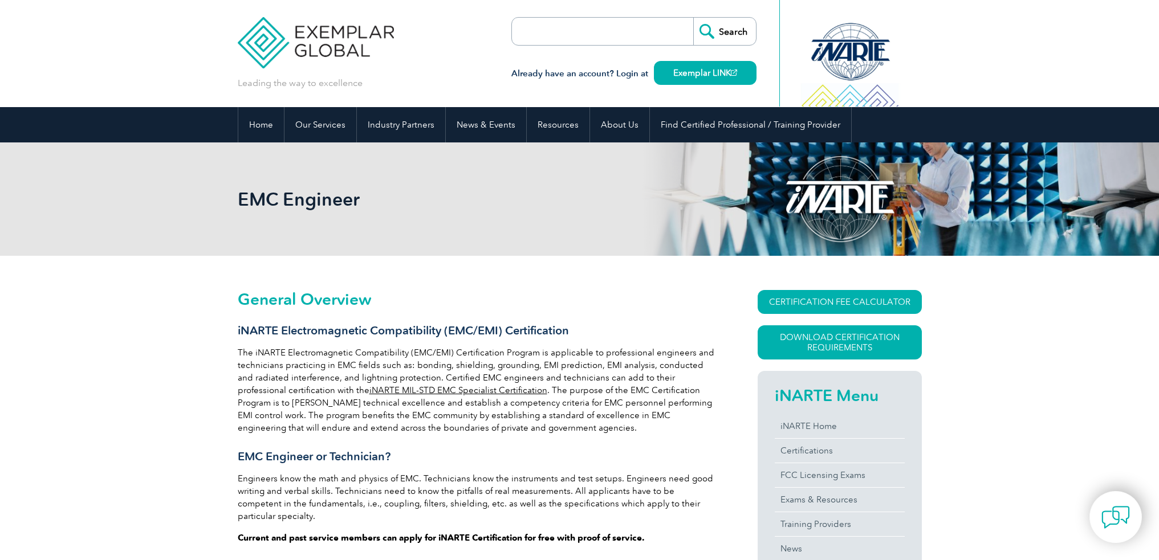 The width and height of the screenshot is (1159, 560). I want to click on a: Industry Partners, so click(401, 125).